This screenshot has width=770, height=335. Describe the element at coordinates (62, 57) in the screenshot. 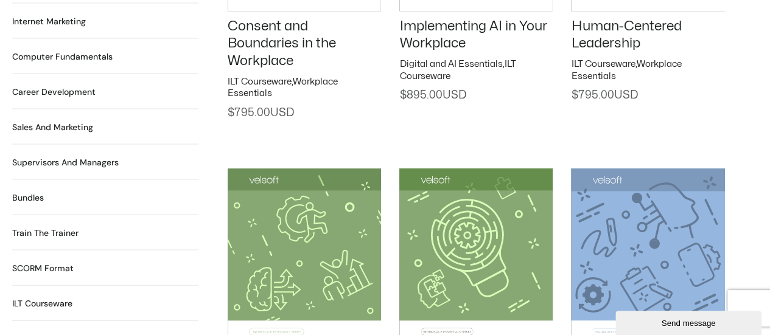

I see `a: Visit product category Computer Fundamentals` at that location.